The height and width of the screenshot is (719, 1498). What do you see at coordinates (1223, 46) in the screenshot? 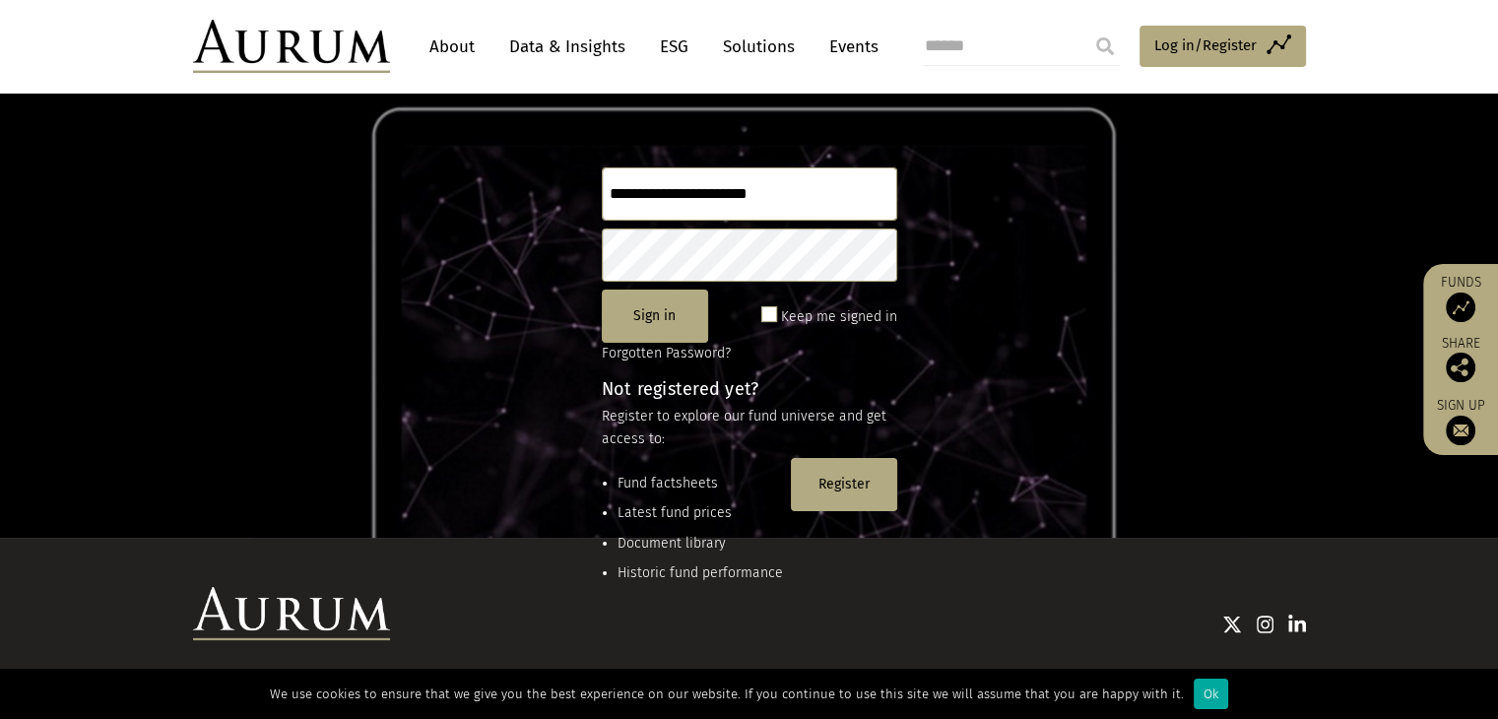
I see `a: Log in/Register` at bounding box center [1223, 46].